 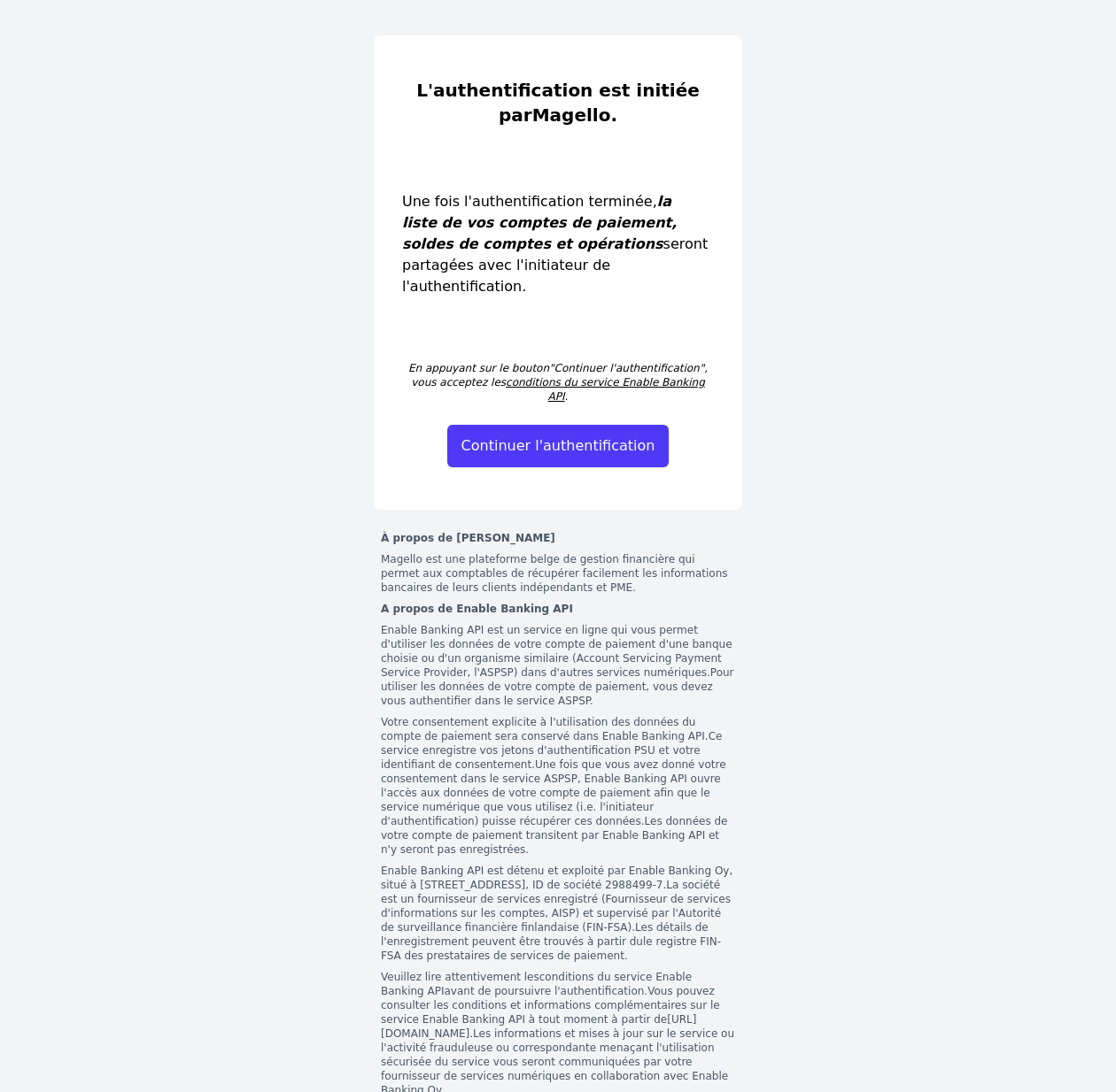 I want to click on span: Votre consentement explicite à l'utilisation des données du compte de paiement sera conservé dans..., so click(x=544, y=729).